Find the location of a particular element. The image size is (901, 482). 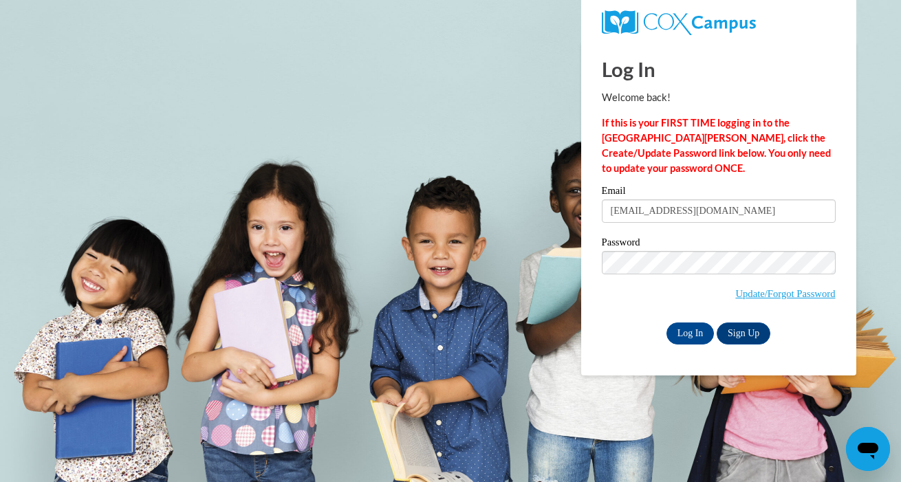

a: Update/Forgot Password is located at coordinates (785, 294).